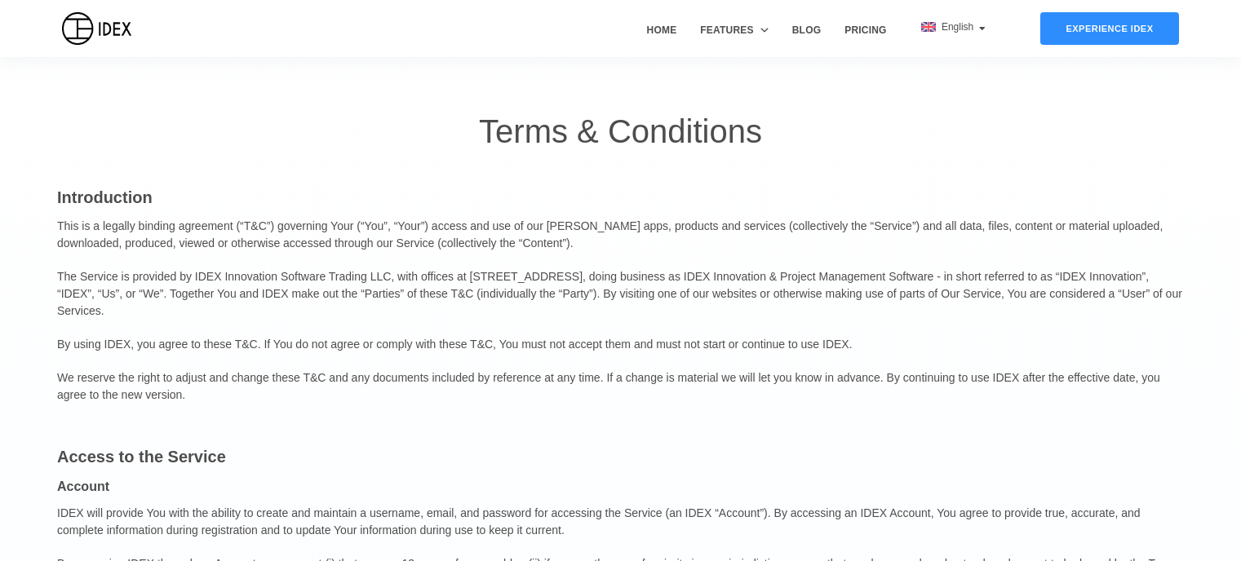 This screenshot has height=561, width=1241. What do you see at coordinates (620, 387) in the screenshot?
I see `p: We reserve the right to adjust and change these T&C and any documents included by reference at an...` at bounding box center [620, 387].